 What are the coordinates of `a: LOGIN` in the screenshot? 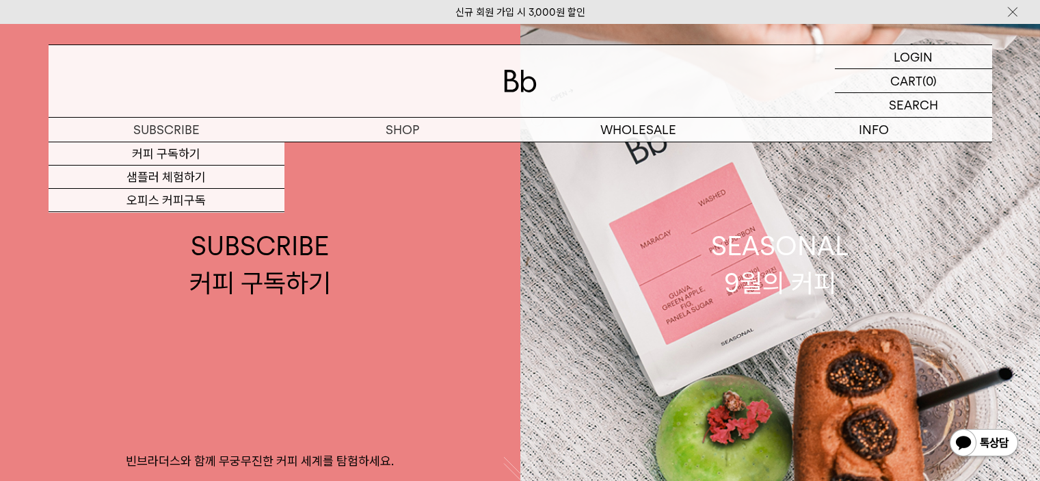 It's located at (913, 57).